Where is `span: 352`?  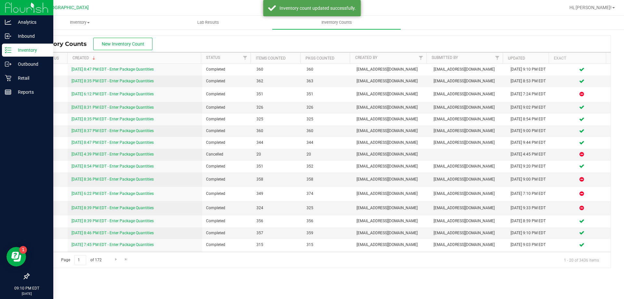 span: 352 is located at coordinates (328, 166).